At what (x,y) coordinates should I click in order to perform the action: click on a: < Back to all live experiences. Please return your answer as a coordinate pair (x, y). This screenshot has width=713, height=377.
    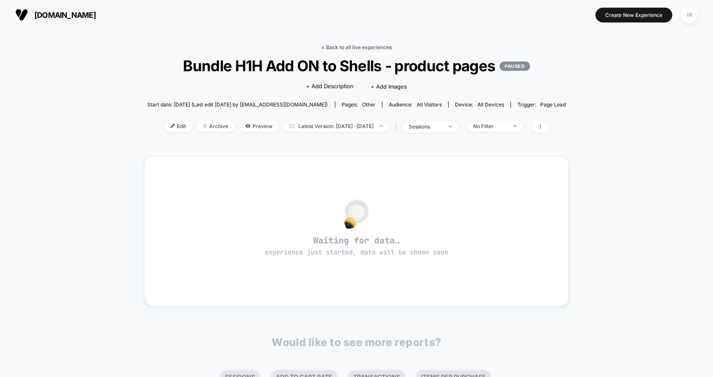
    Looking at the image, I should click on (356, 47).